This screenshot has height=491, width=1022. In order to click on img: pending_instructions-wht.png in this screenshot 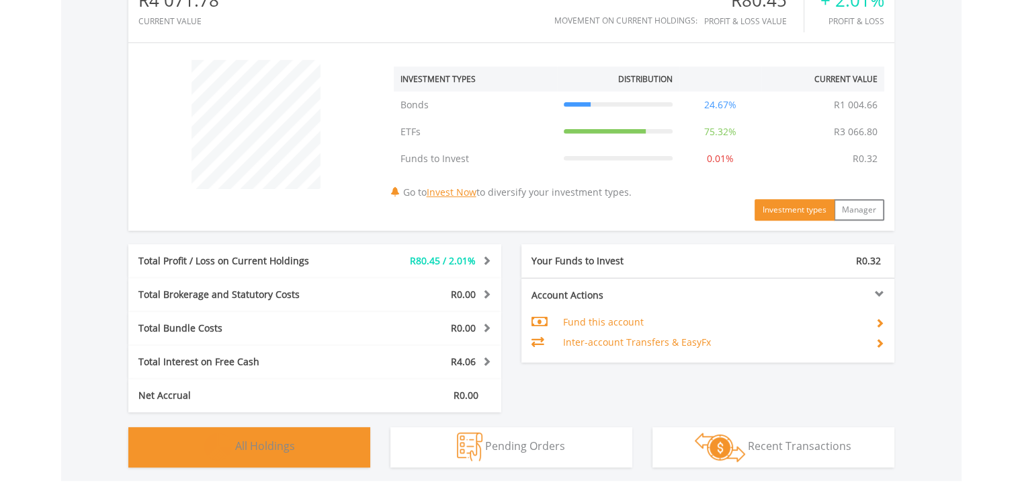, I will do `click(470, 446)`.